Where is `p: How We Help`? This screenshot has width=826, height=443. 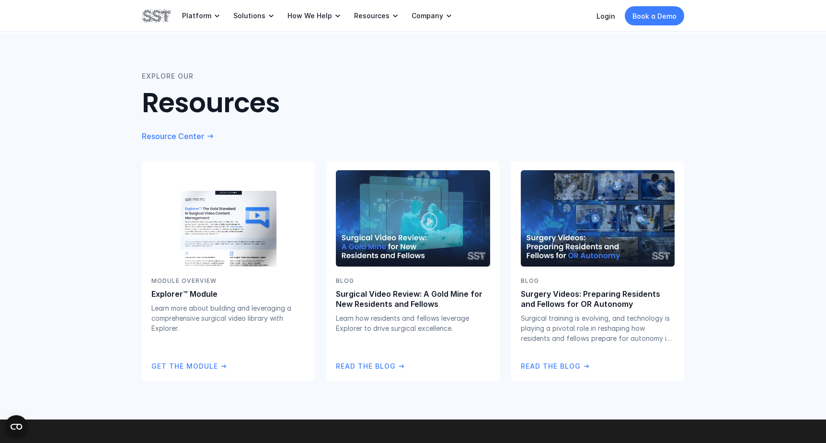
p: How We Help is located at coordinates (309, 16).